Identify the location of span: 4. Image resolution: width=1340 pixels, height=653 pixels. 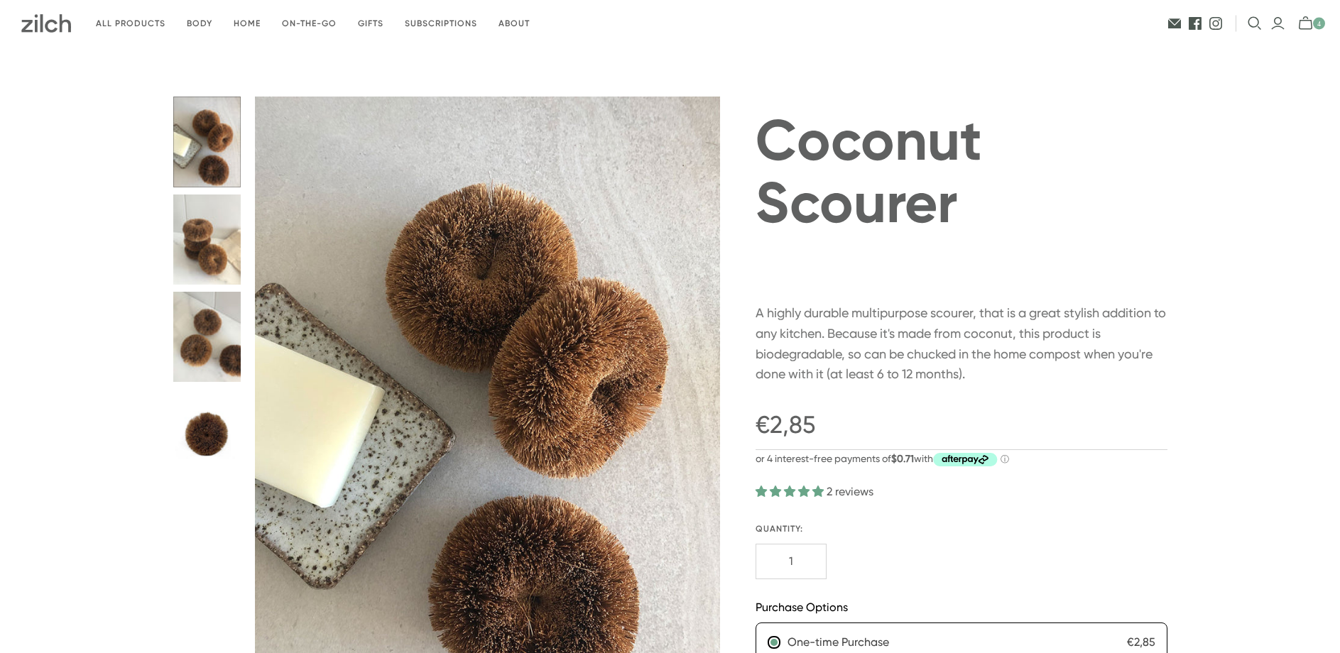
(1319, 23).